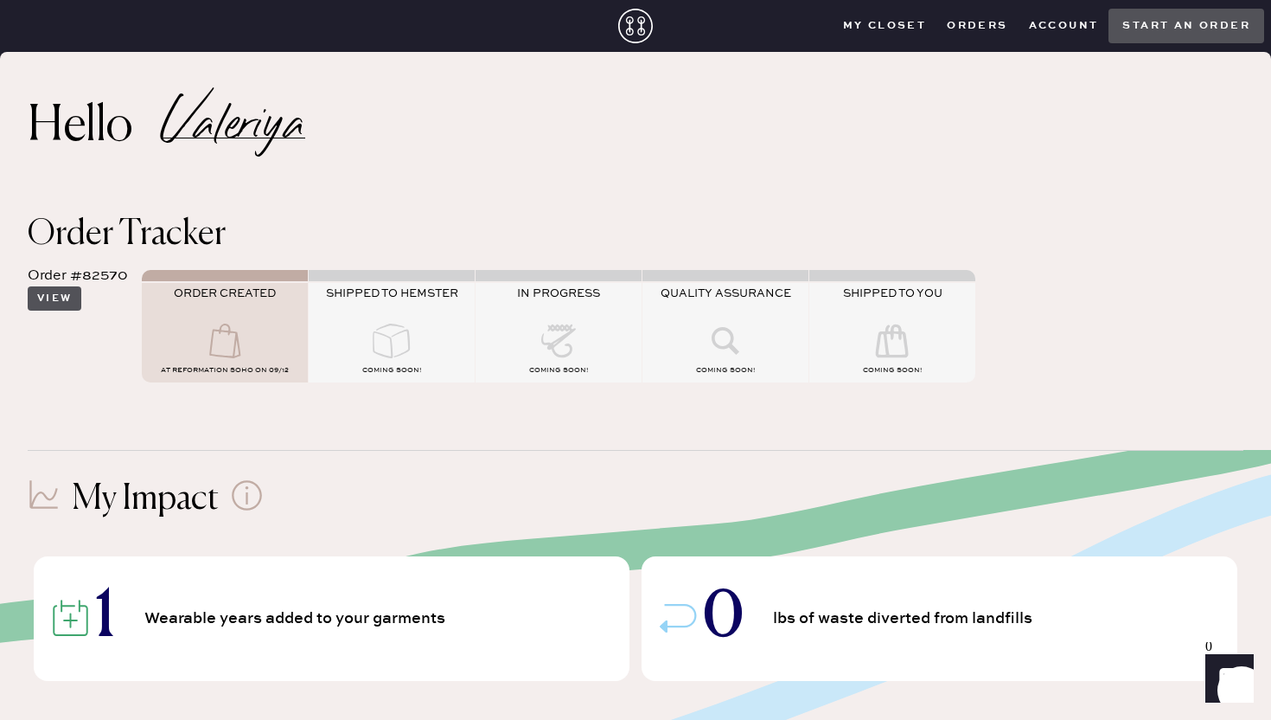  Describe the element at coordinates (1187, 26) in the screenshot. I see `button: Start an order` at that location.